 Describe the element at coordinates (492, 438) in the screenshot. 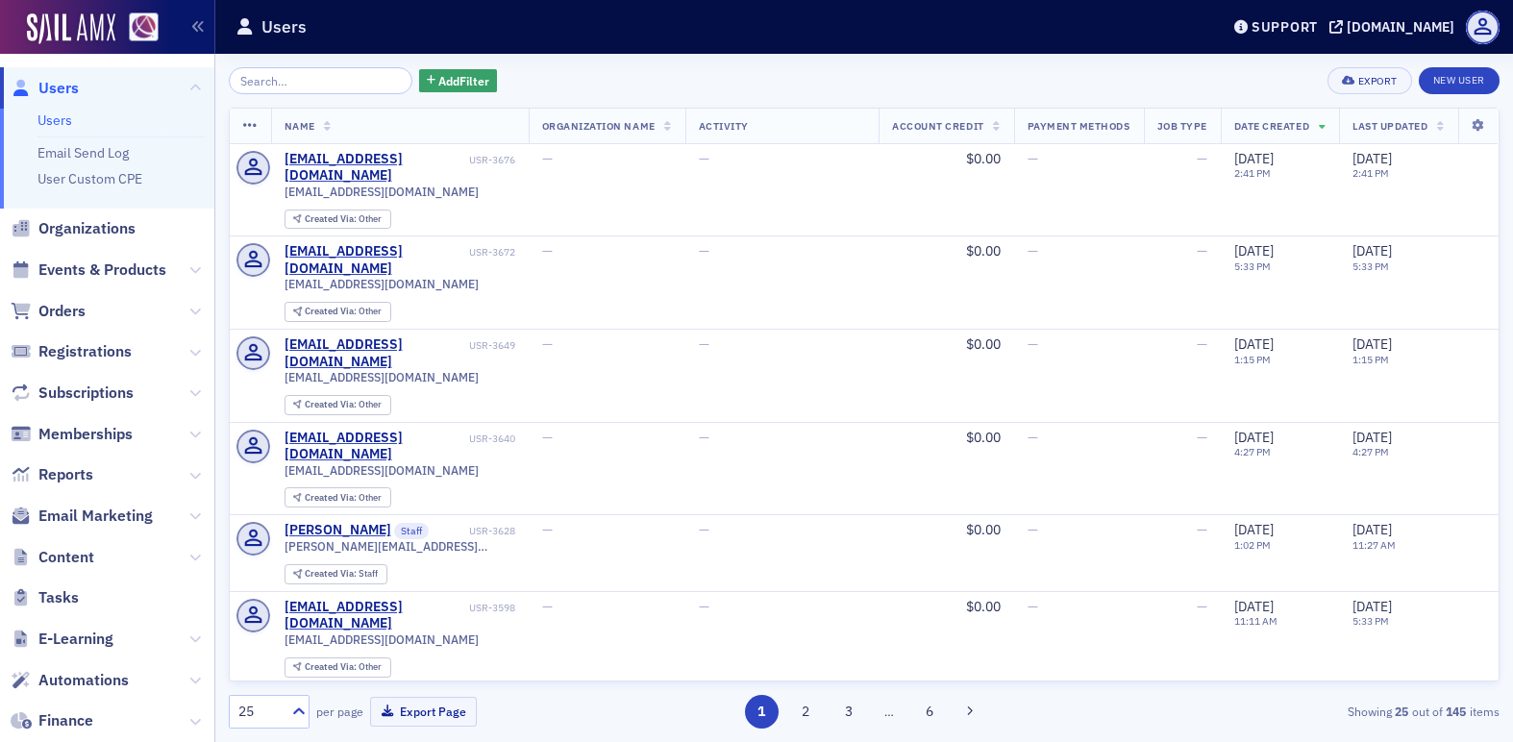

I see `div: USR-3640` at that location.